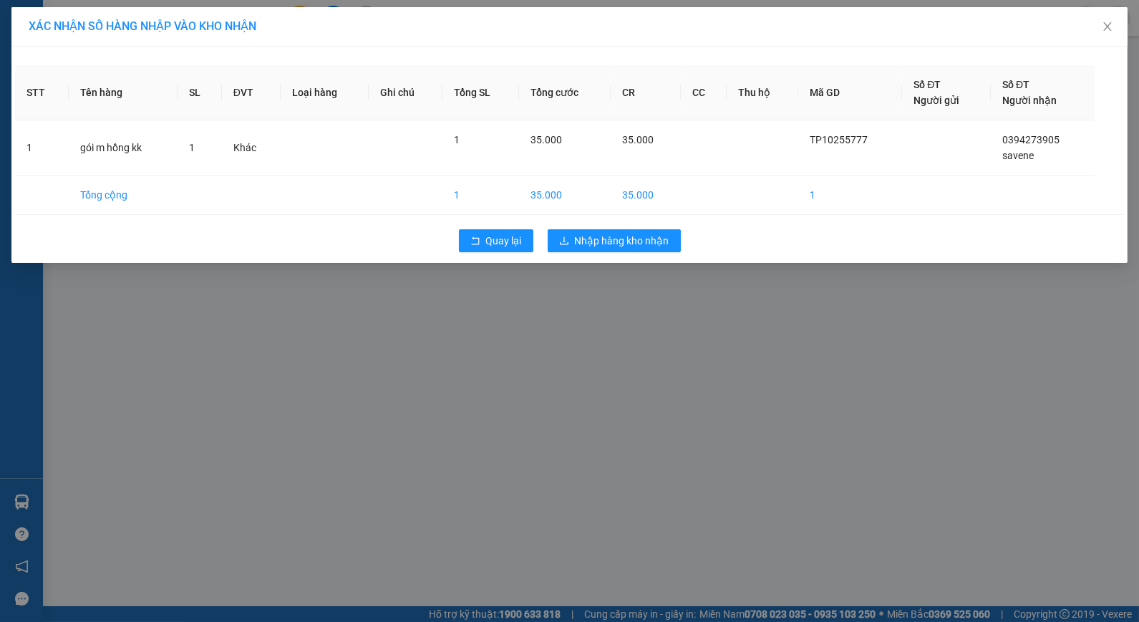 Image resolution: width=1139 pixels, height=622 pixels. What do you see at coordinates (251, 148) in the screenshot?
I see `td: Khác` at bounding box center [251, 148].